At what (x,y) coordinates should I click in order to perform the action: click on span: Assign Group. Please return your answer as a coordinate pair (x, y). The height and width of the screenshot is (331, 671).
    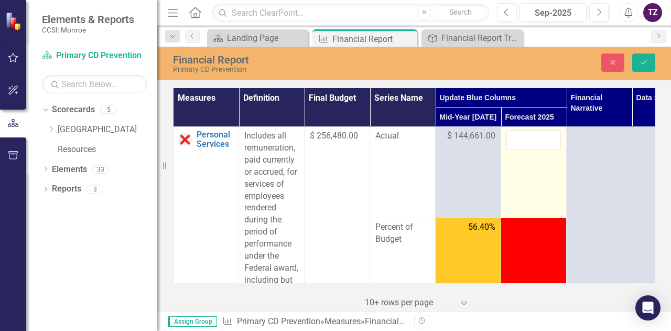
    Looking at the image, I should click on (192, 321).